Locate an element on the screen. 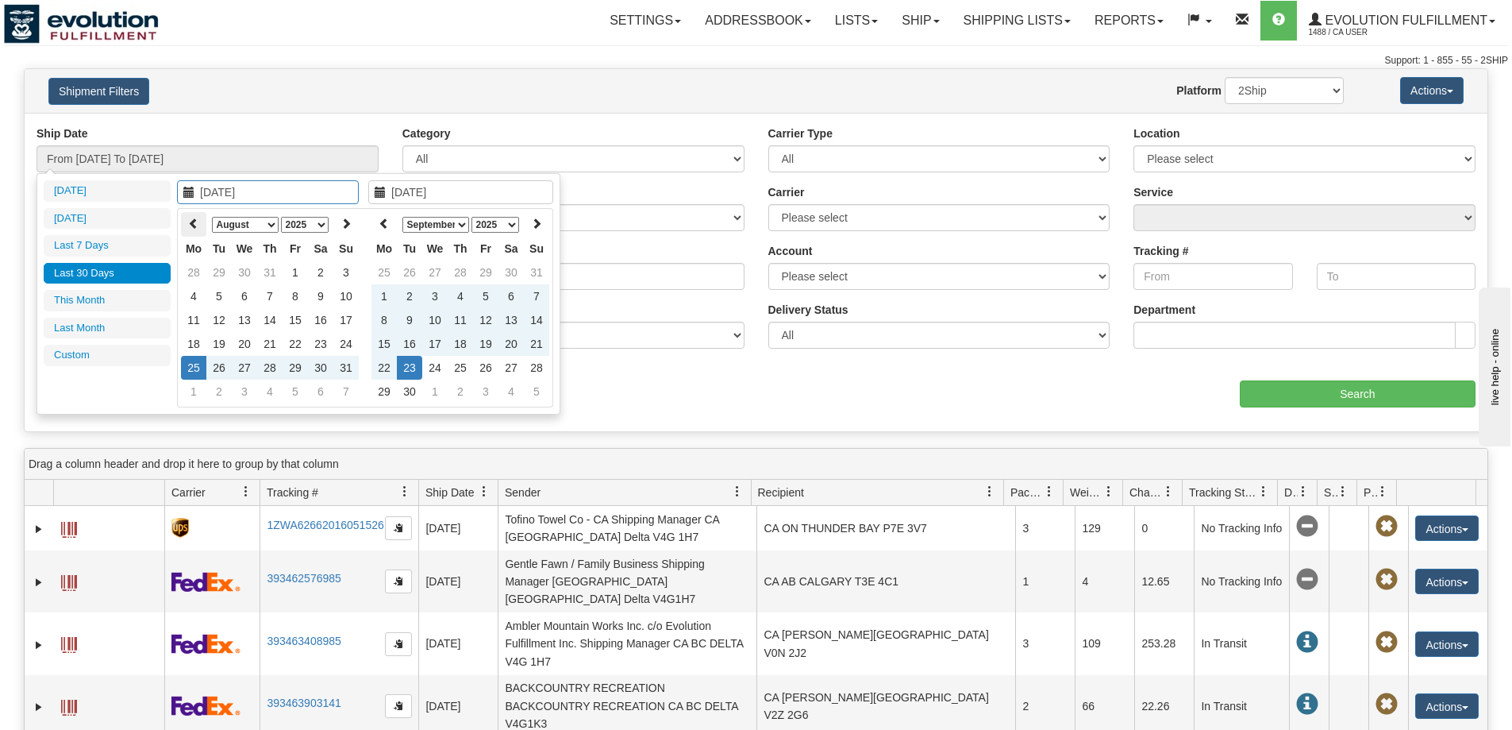 This screenshot has height=730, width=1512. a: Carrier filter column settings is located at coordinates (246, 491).